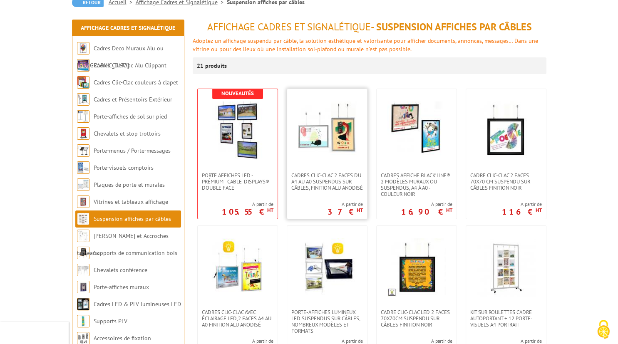 This screenshot has height=344, width=618. What do you see at coordinates (238, 318) in the screenshot?
I see `span: Cadres clic-clac avec éclairage LED,2 Faces A4 au A0 finition Alu Anodisé` at bounding box center [238, 318].